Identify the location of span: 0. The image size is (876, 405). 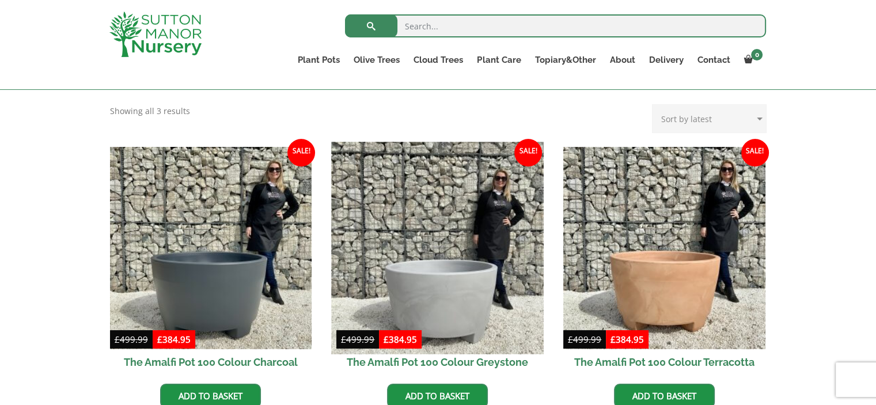
(757, 55).